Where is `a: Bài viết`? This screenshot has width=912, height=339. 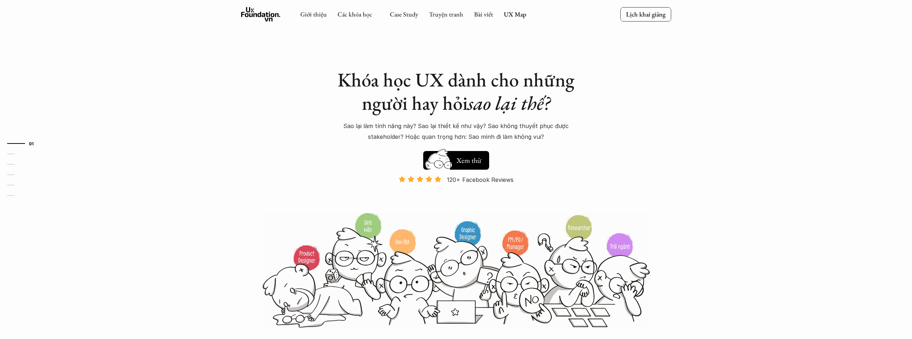 a: Bài viết is located at coordinates (484, 14).